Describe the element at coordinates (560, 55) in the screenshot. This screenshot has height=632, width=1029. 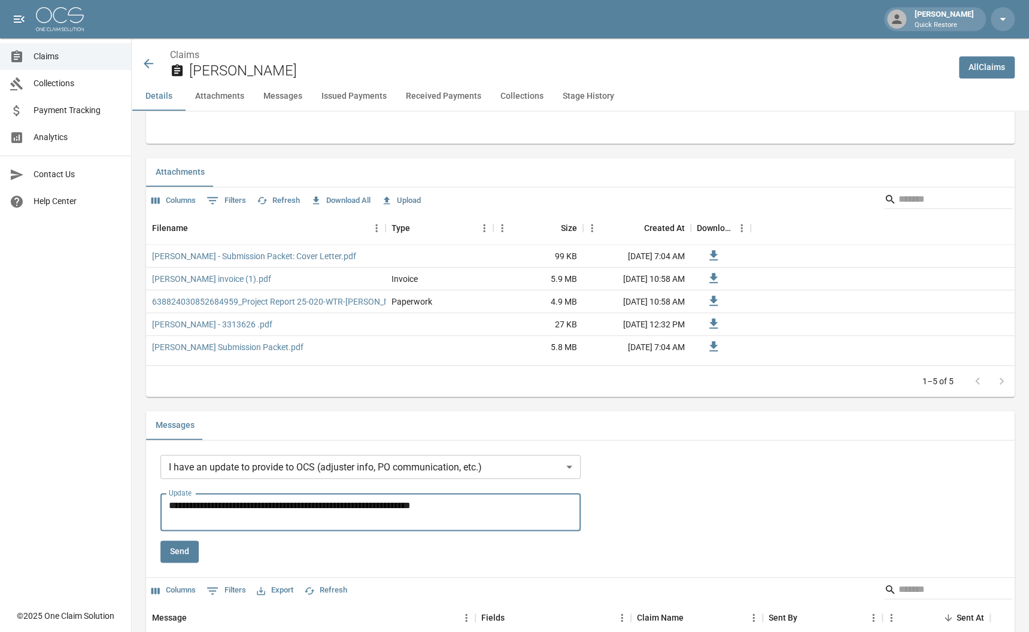
I see `nav: breadcrumb` at that location.